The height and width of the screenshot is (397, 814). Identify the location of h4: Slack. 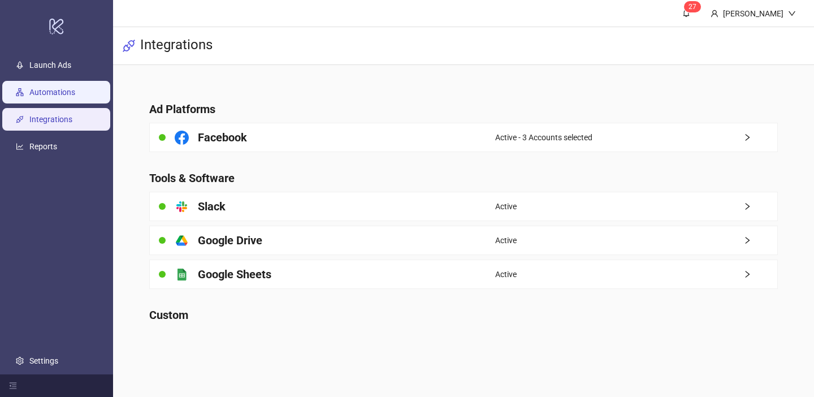
(211, 206).